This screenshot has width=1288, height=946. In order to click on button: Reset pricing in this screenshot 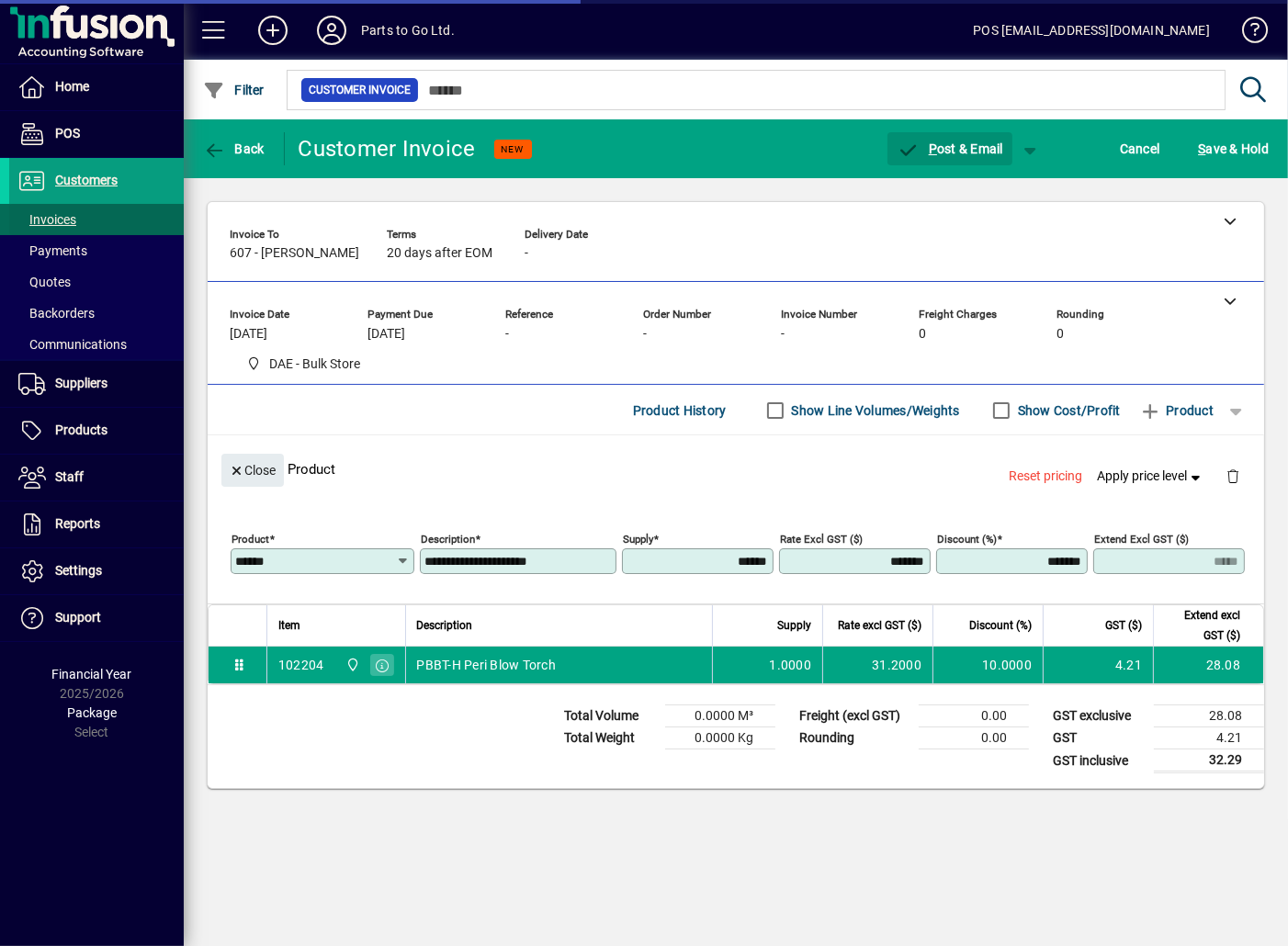, I will do `click(1046, 477)`.